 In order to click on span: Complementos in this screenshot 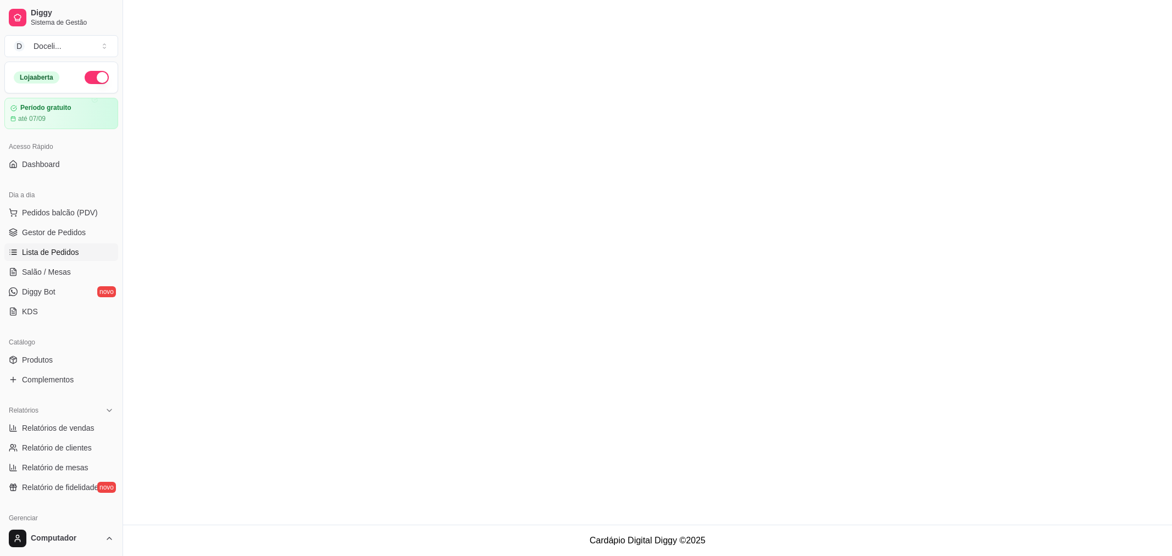, I will do `click(48, 380)`.